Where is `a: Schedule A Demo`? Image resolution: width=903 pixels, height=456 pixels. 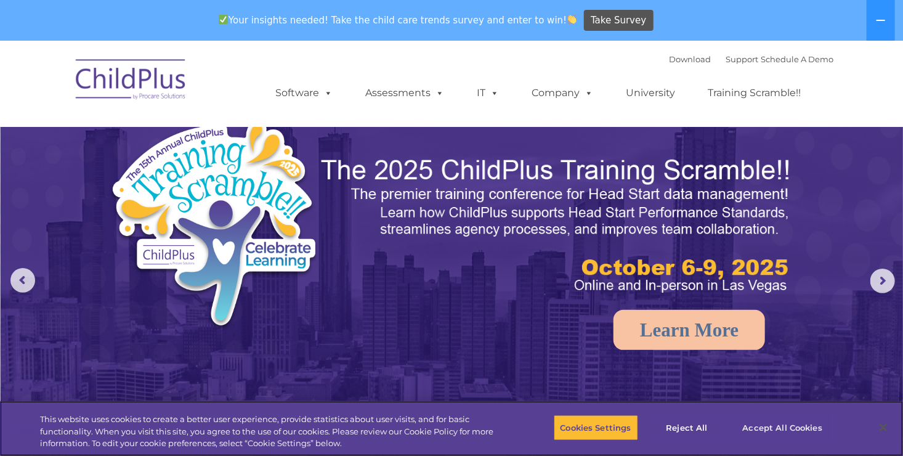 a: Schedule A Demo is located at coordinates (797, 59).